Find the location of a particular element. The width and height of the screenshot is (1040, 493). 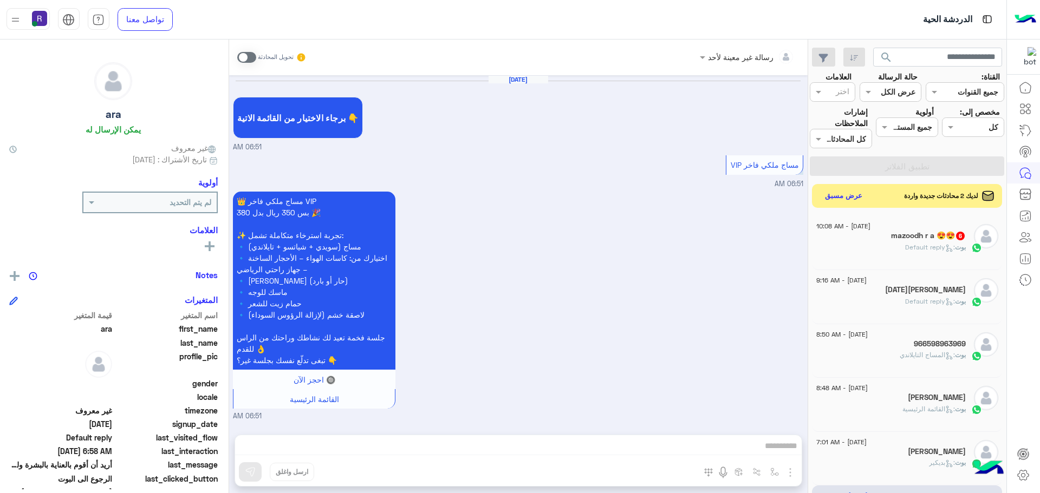

h5: mazoodh r a 😍😍 is located at coordinates (928, 236).